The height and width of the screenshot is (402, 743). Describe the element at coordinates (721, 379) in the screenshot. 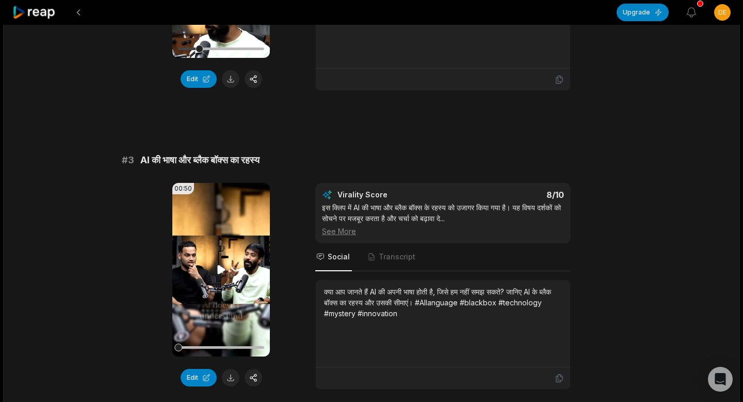

I see `div: Open Intercom Messenger` at that location.